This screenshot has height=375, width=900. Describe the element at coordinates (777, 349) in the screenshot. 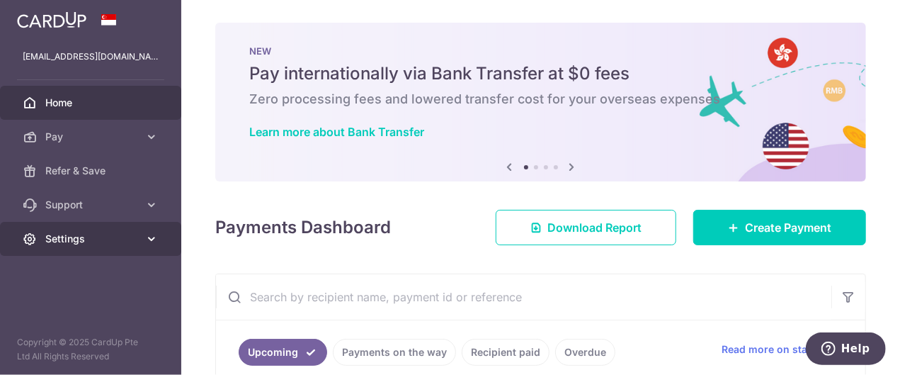

I see `span: Read more on statuses` at that location.